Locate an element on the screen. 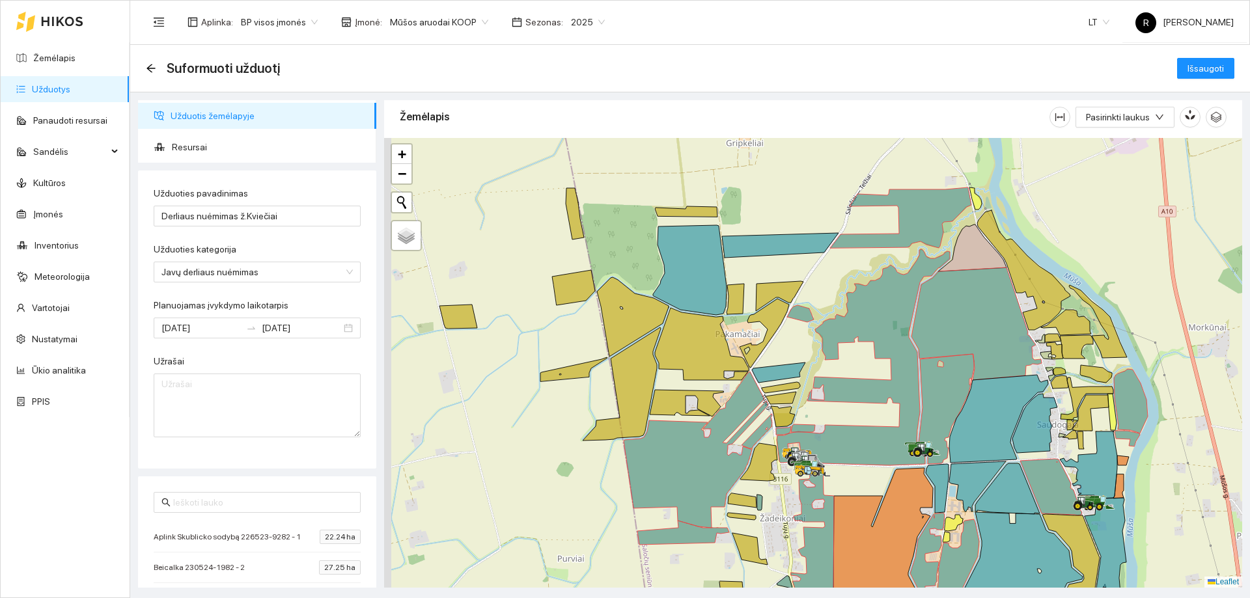 The height and width of the screenshot is (598, 1250). a: Panaudoti resursai is located at coordinates (70, 120).